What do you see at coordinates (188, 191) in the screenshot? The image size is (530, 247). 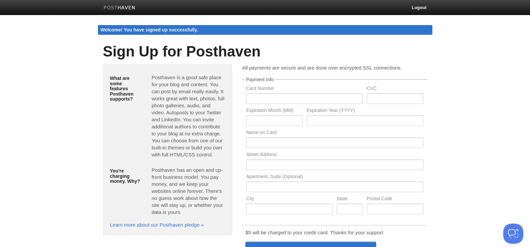 I see `p: Posthaven has an open and up-front business model. You pay money, and we keep your websites onlin...` at bounding box center [188, 191].